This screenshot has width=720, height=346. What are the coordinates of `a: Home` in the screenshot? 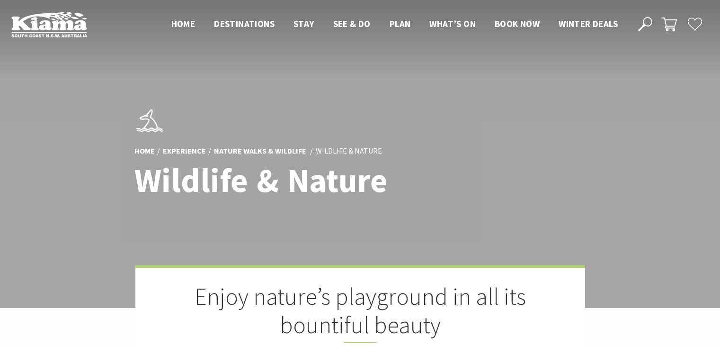 It's located at (144, 151).